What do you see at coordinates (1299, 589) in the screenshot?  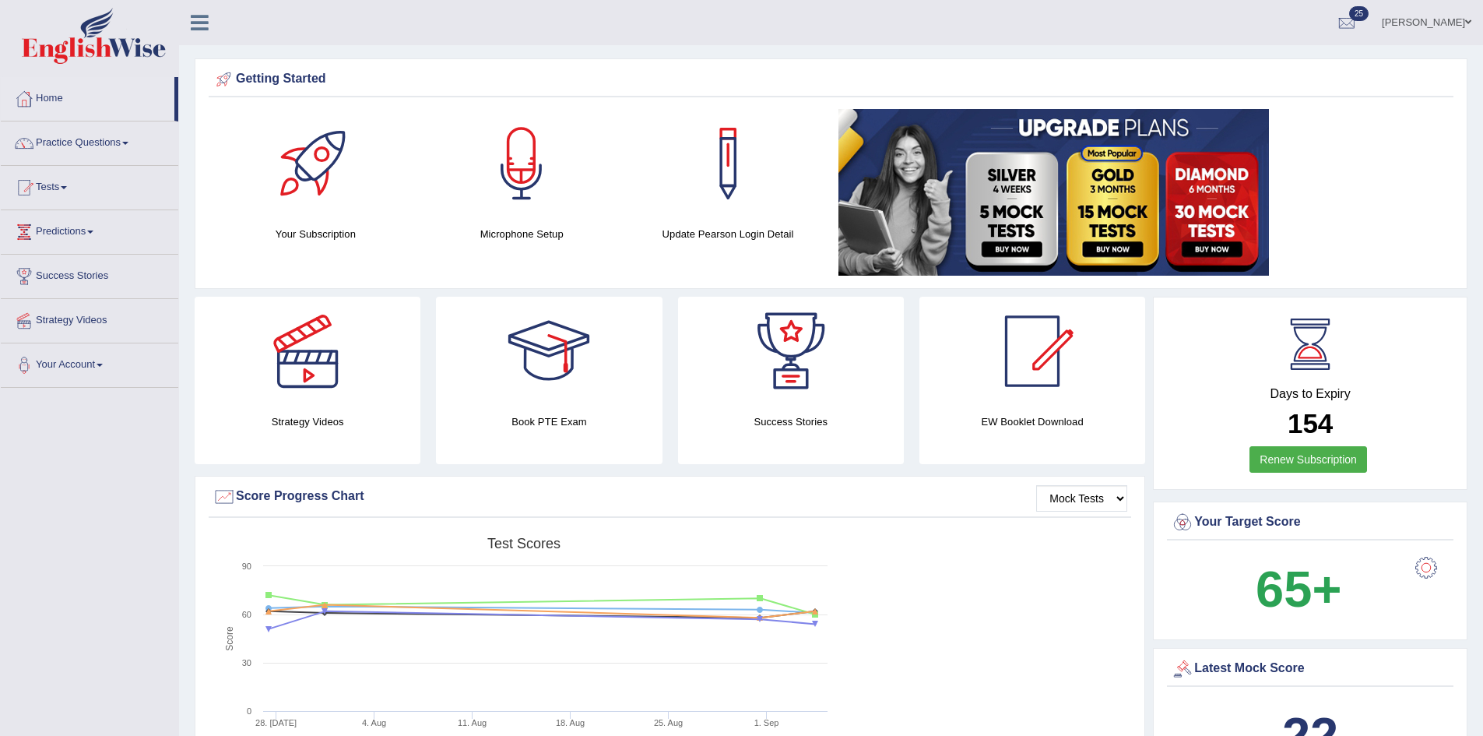 I see `b: 65+` at bounding box center [1299, 589].